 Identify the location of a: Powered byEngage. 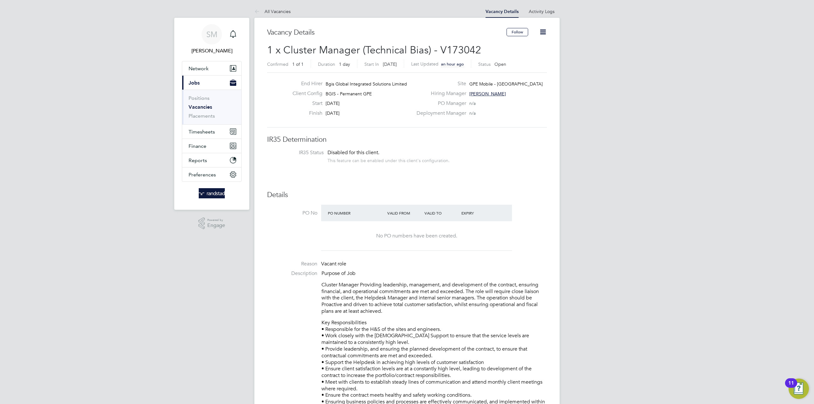
(212, 223).